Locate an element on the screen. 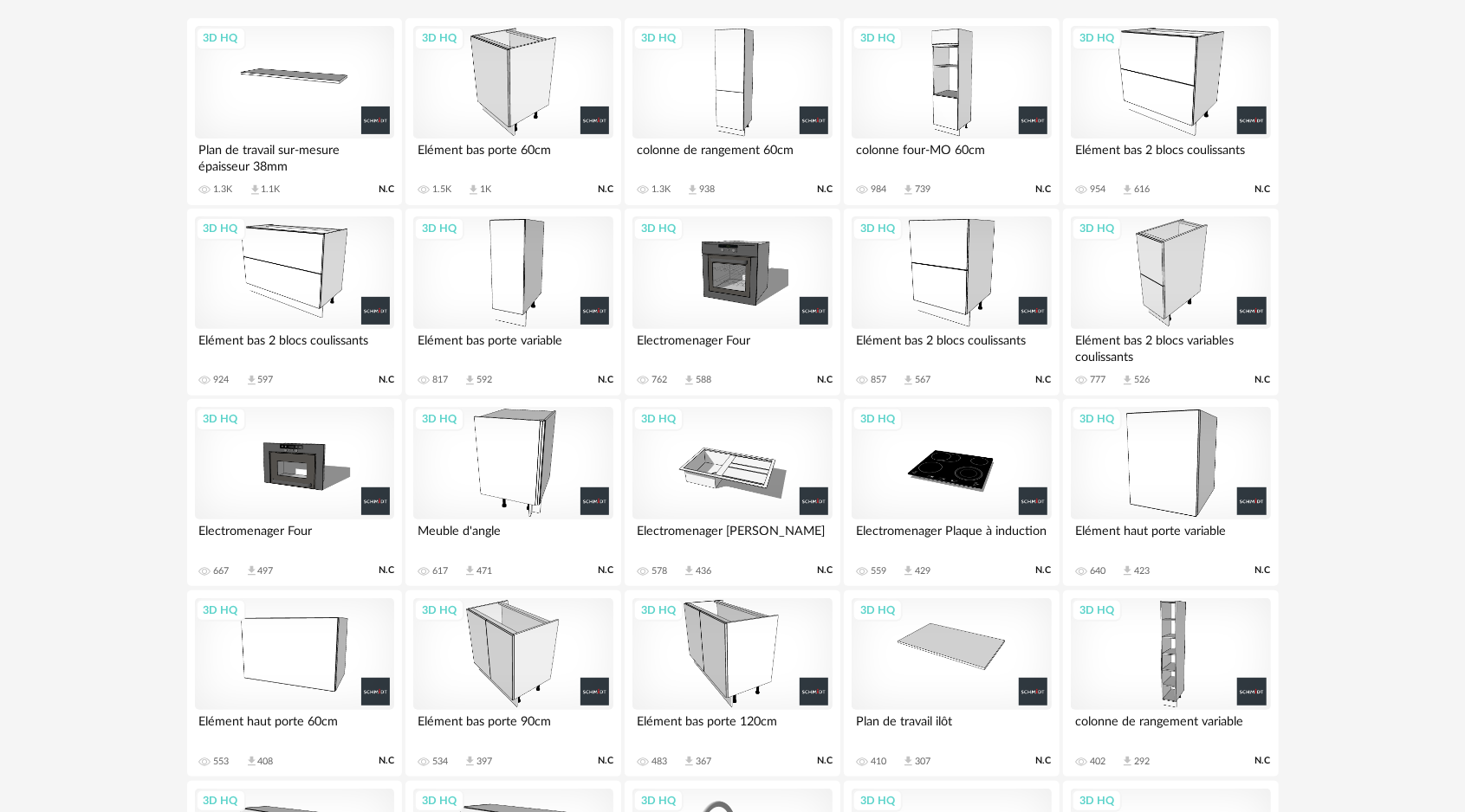  div: Meuble d'angle is located at coordinates (513, 537).